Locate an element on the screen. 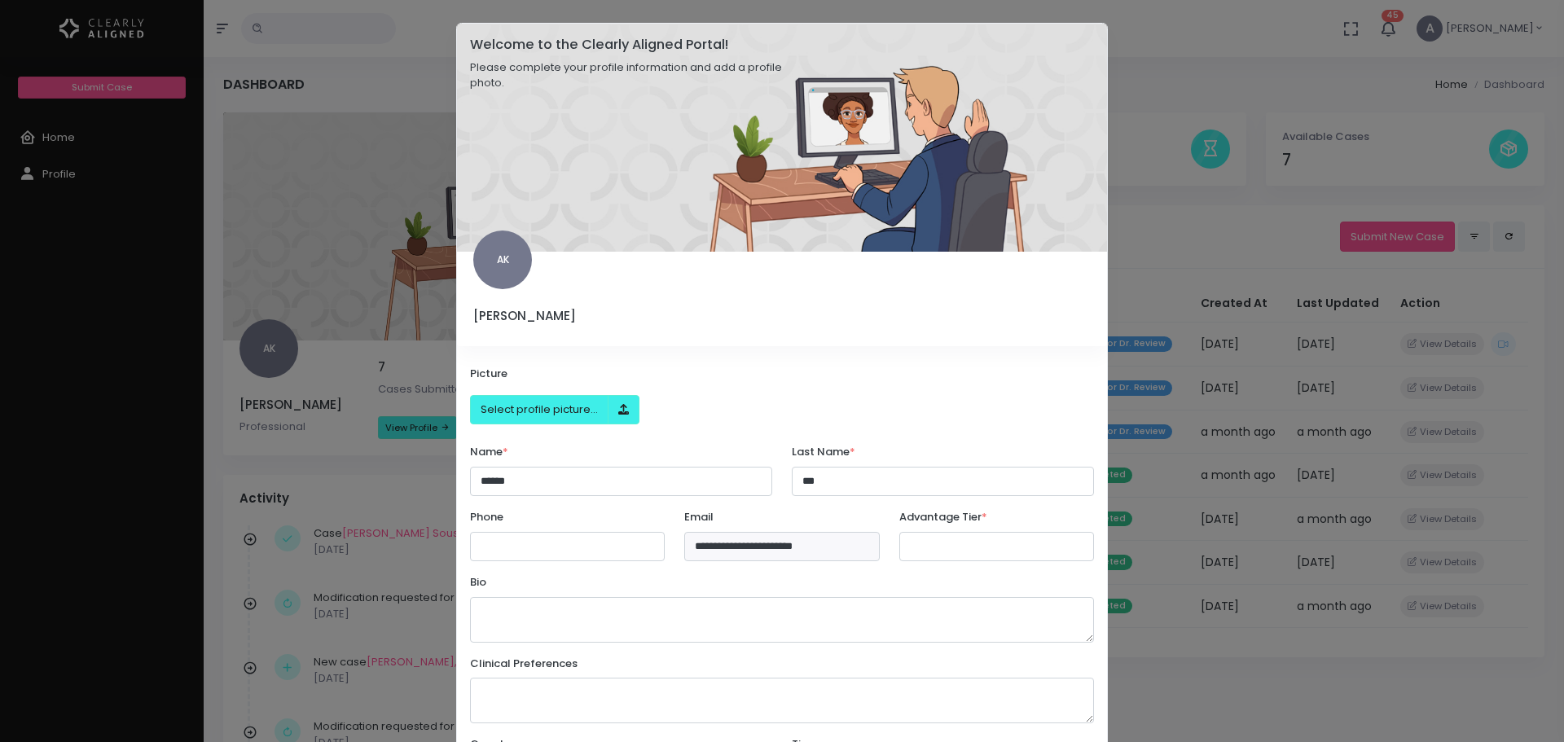 Image resolution: width=1564 pixels, height=742 pixels. div: File is located at coordinates (555, 410).